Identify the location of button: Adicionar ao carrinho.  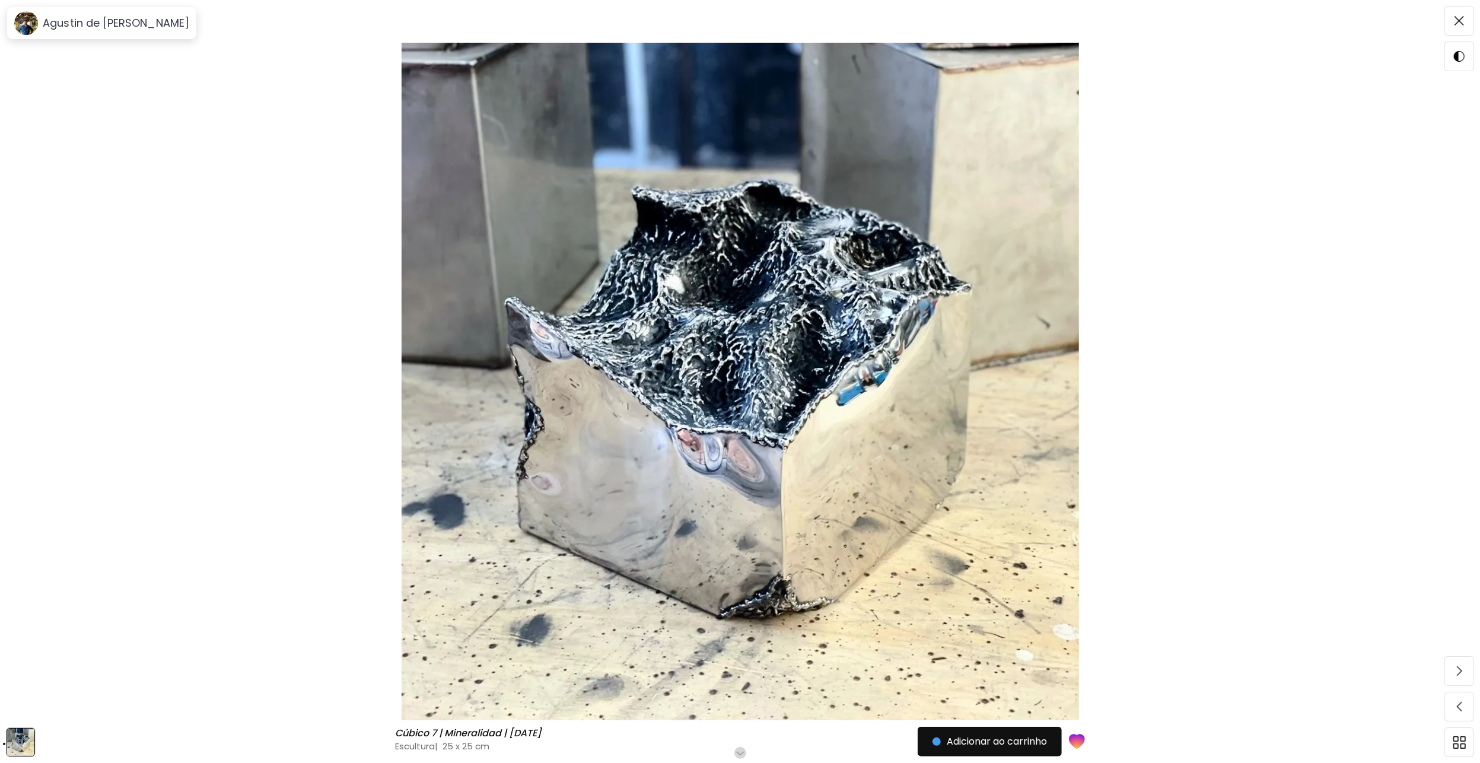
(990, 742).